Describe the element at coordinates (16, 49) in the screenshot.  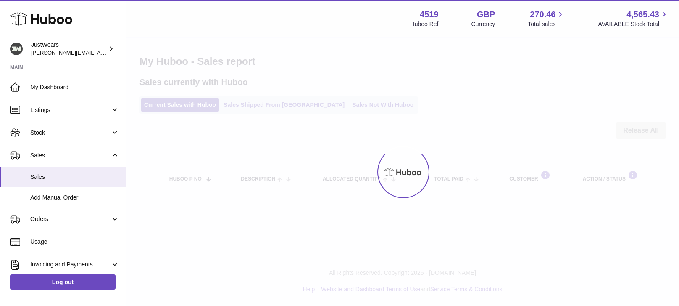
I see `img: josh@just-wears.com` at that location.